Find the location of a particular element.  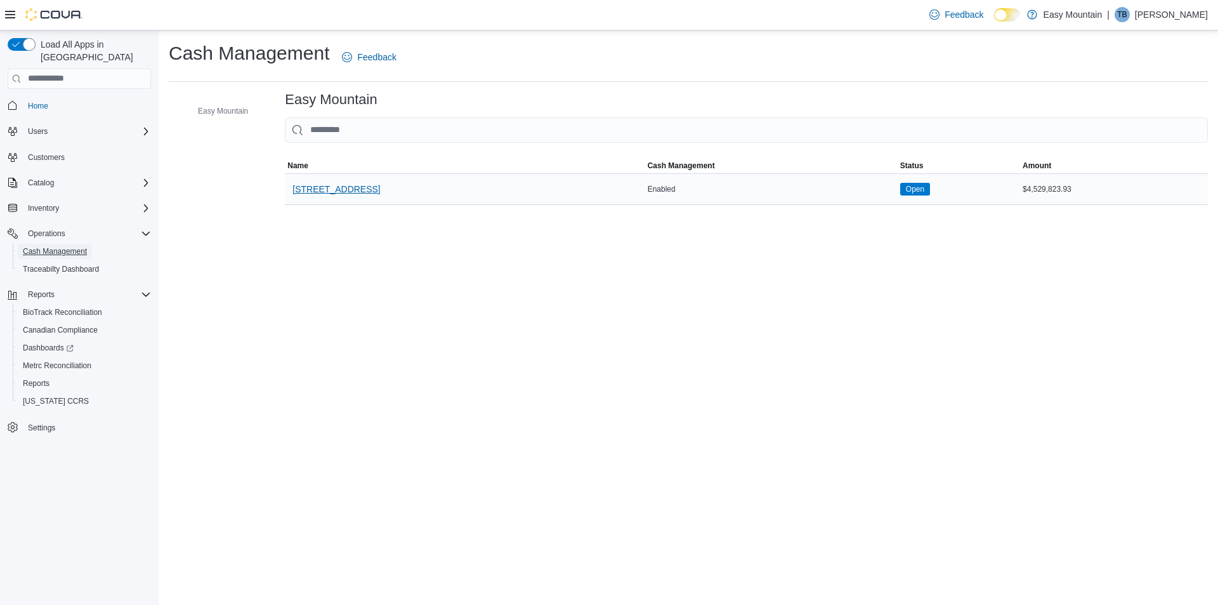

button: Easy Mountain is located at coordinates (216, 111).